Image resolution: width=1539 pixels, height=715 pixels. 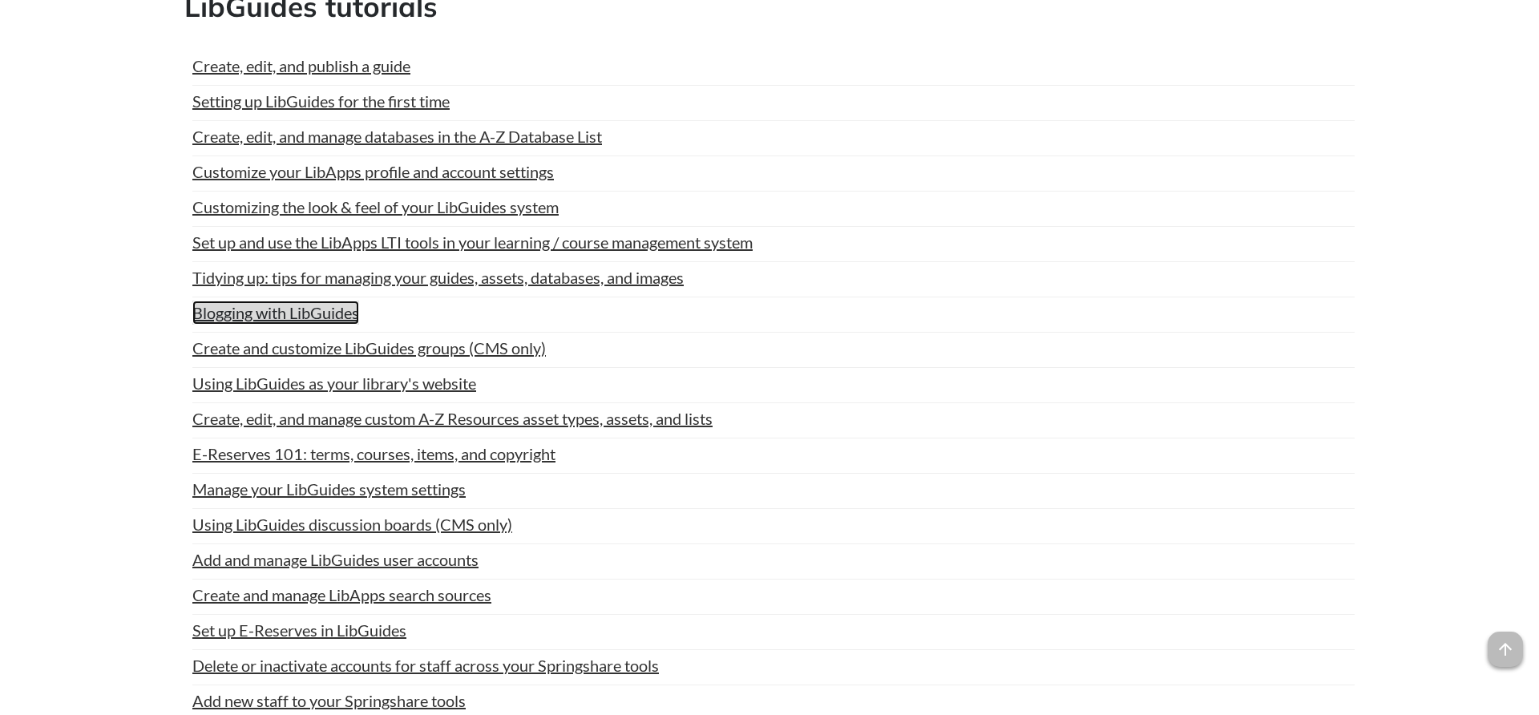 What do you see at coordinates (301, 66) in the screenshot?
I see `a: Create, edit, and publish a guide` at bounding box center [301, 66].